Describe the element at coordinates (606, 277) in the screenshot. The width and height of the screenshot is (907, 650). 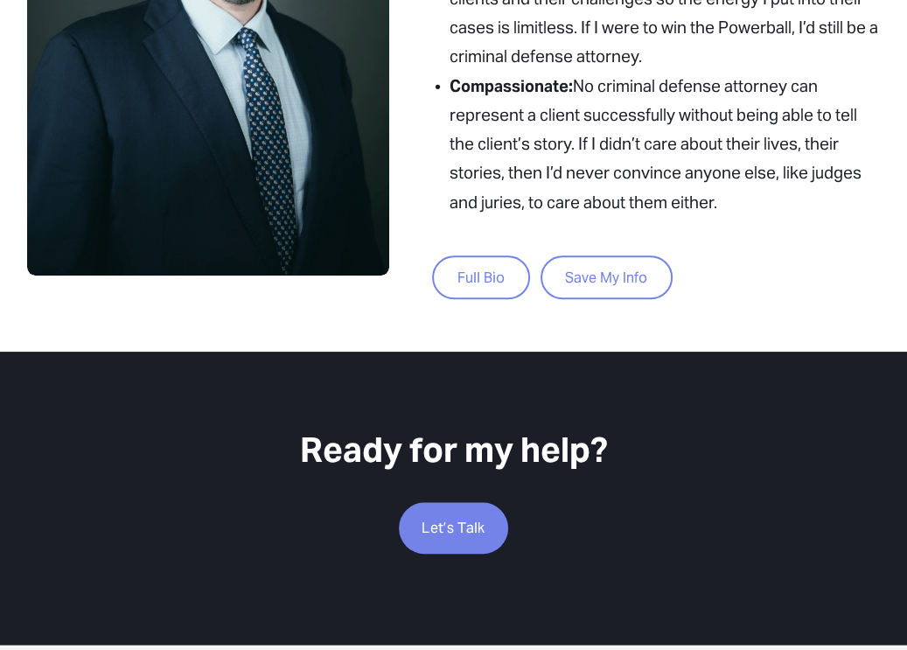
I see `a: Save My Info` at that location.